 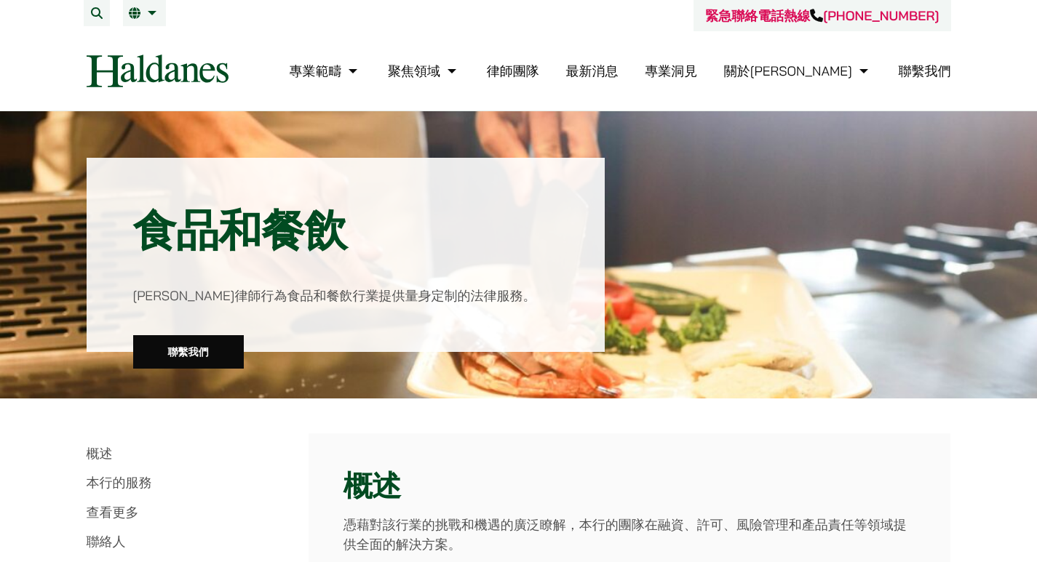 What do you see at coordinates (346, 231) in the screenshot?
I see `h1: 食品和餐飲` at bounding box center [346, 231].